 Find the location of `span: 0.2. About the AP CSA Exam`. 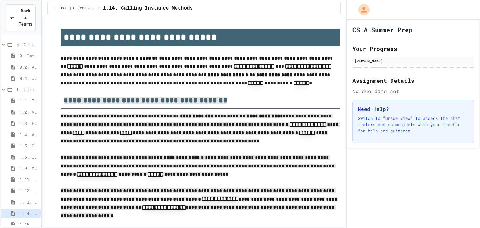

span: 0.2. About the AP CSA Exam is located at coordinates (29, 67).